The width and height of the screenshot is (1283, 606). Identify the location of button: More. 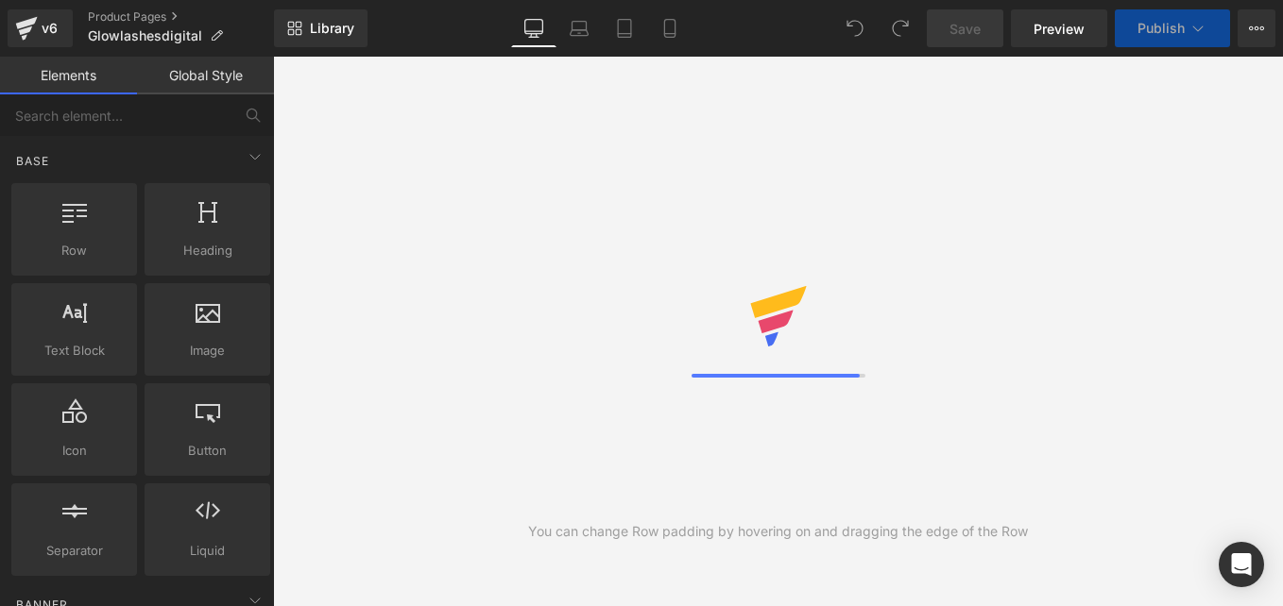
(1256, 28).